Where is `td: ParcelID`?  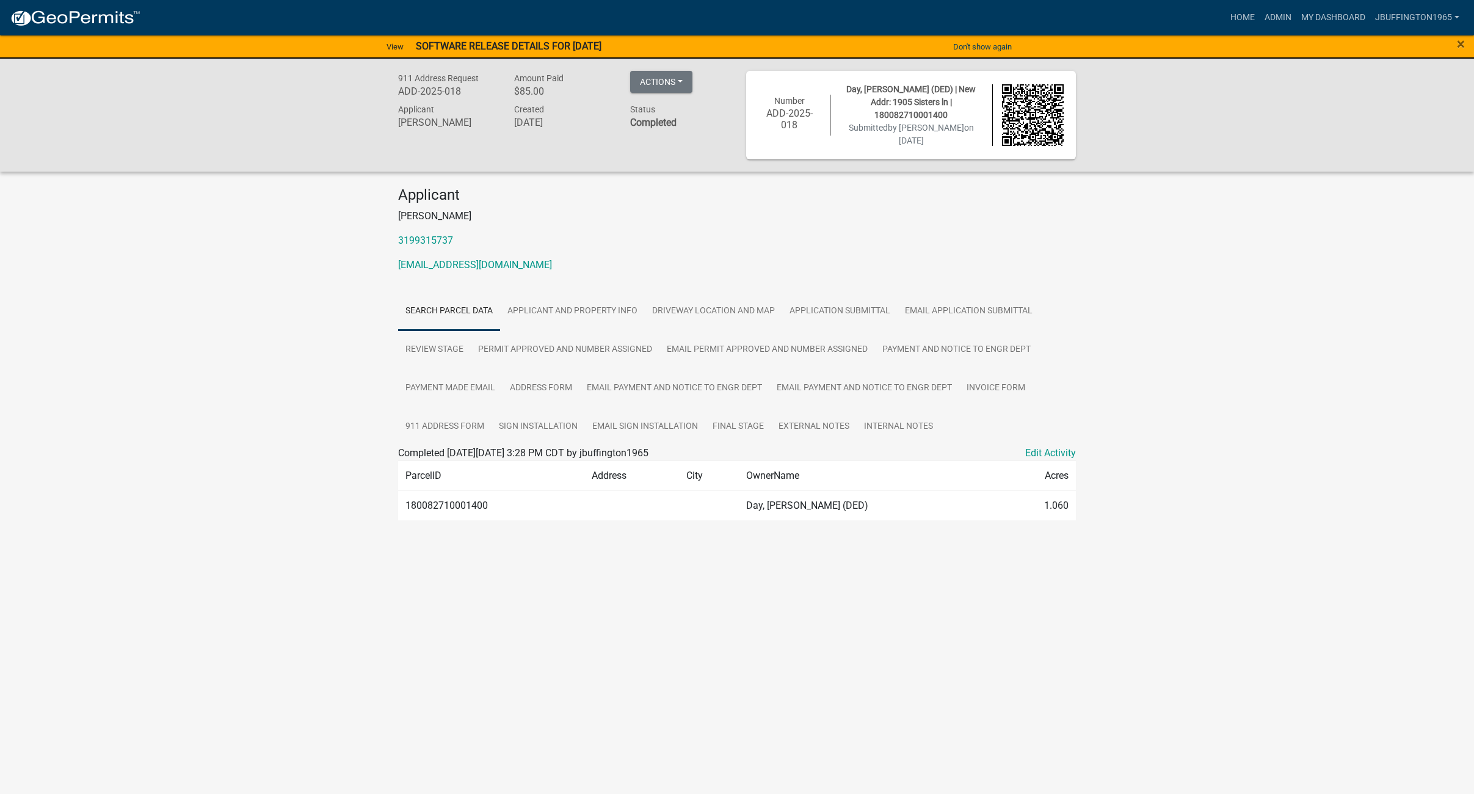
td: ParcelID is located at coordinates (491, 475).